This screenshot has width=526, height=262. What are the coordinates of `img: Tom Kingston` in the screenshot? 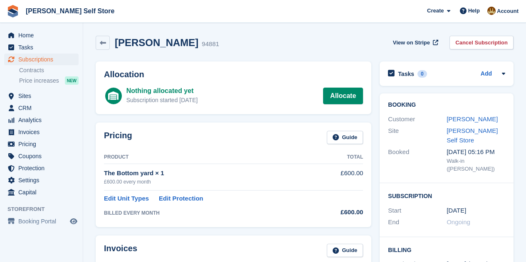 It's located at (491, 11).